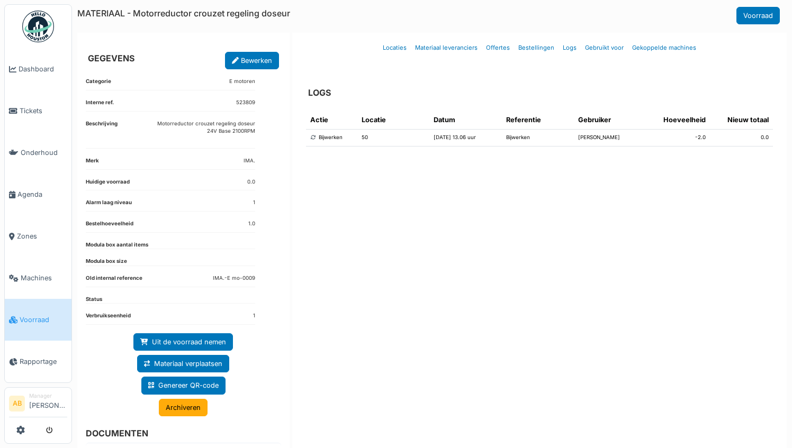 The height and width of the screenshot is (448, 792). Describe the element at coordinates (251, 224) in the screenshot. I see `dd: 1.0` at that location.